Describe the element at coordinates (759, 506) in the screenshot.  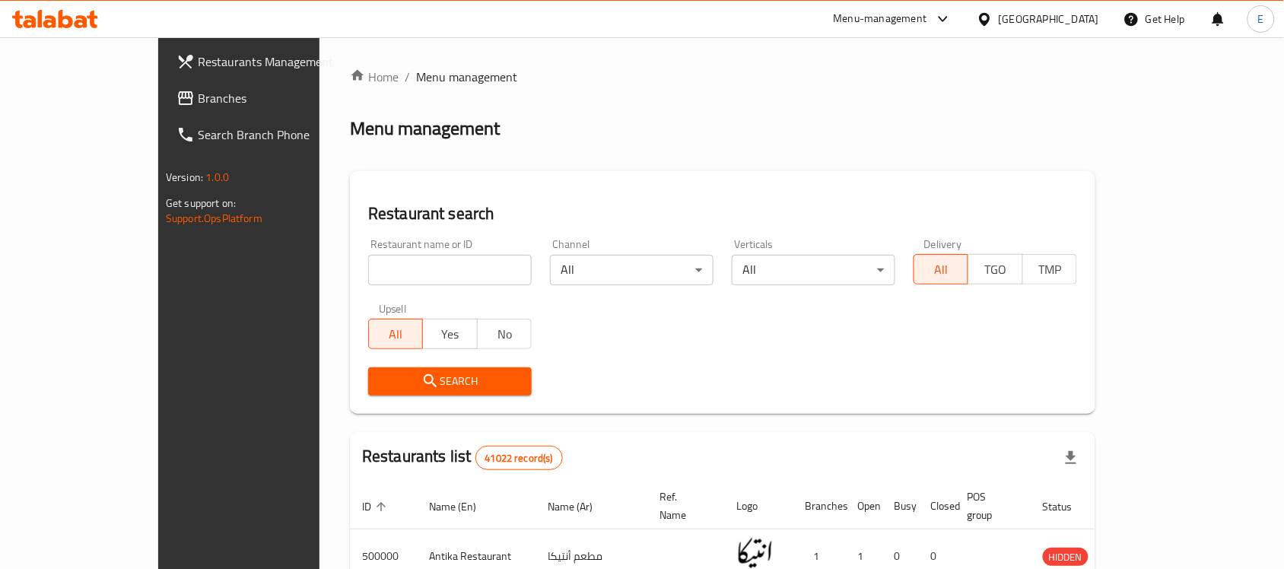
I see `th: Logo` at that location.